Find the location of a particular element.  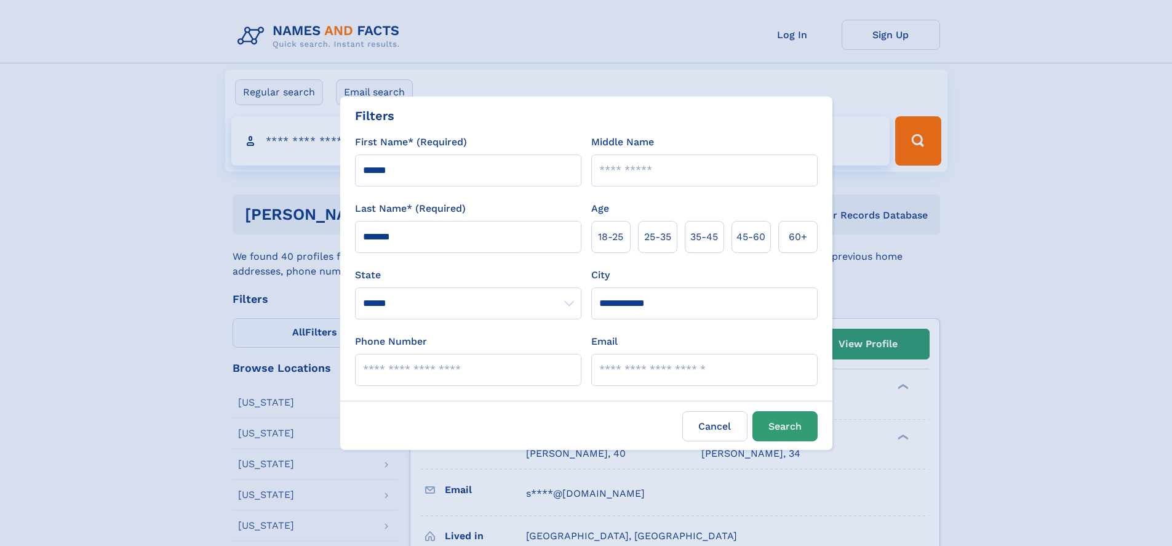

label: Phone Number is located at coordinates (391, 341).